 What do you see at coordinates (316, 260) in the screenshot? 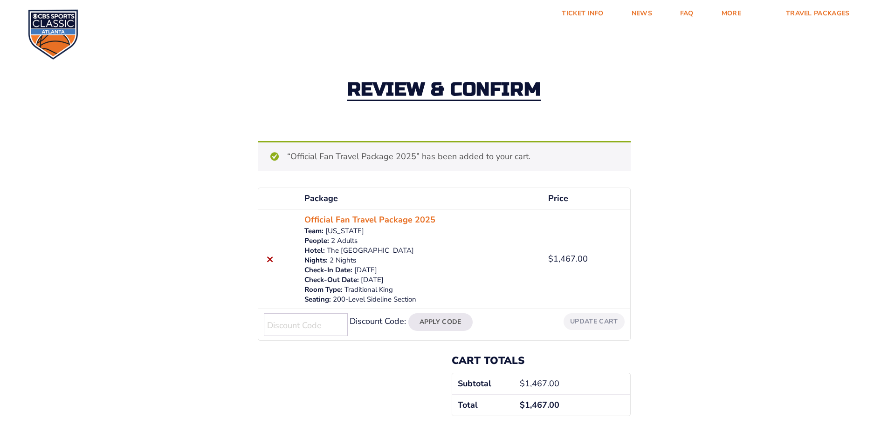
I see `dt: Nights:` at bounding box center [316, 260].